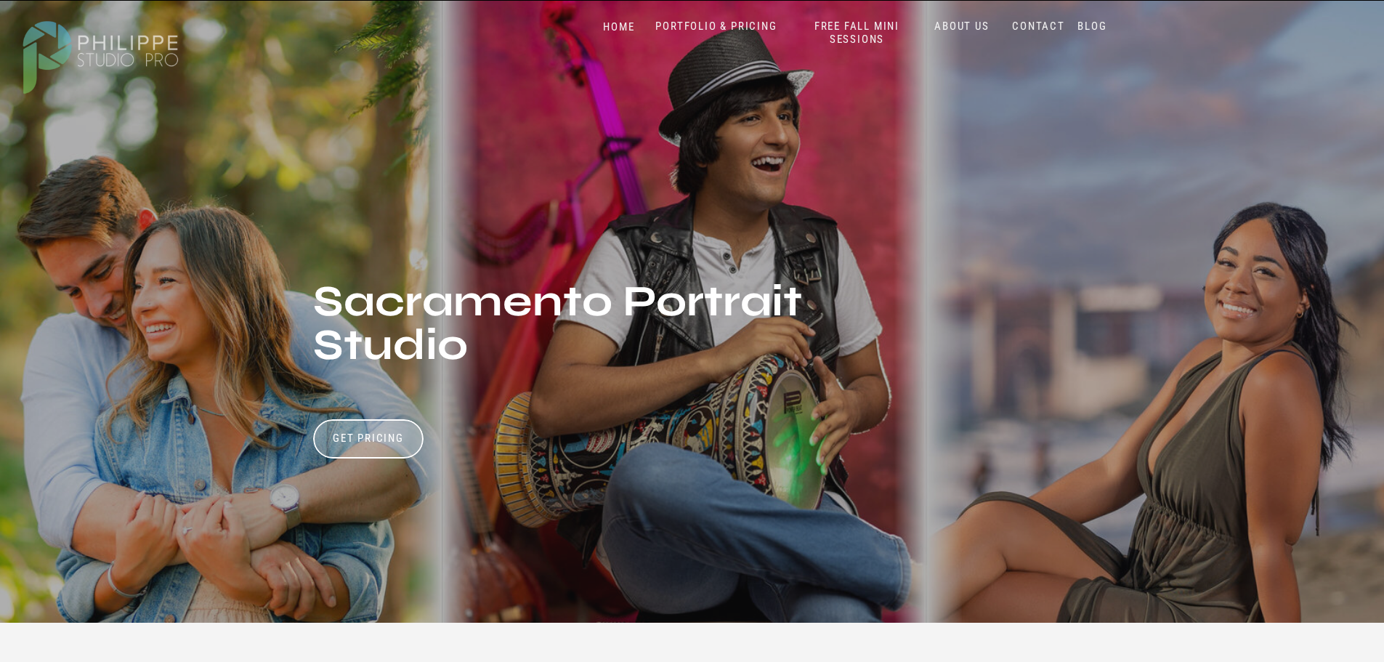 This screenshot has height=662, width=1384. What do you see at coordinates (619, 27) in the screenshot?
I see `a: HOME` at bounding box center [619, 27].